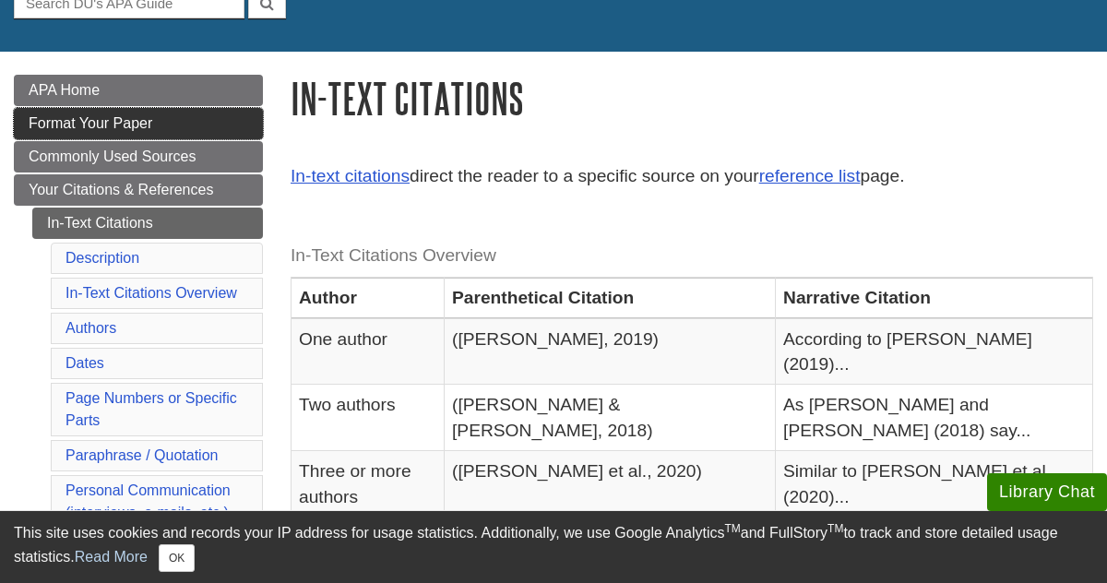 The width and height of the screenshot is (1107, 583). Describe the element at coordinates (112, 156) in the screenshot. I see `span: Commonly Used Sources` at that location.